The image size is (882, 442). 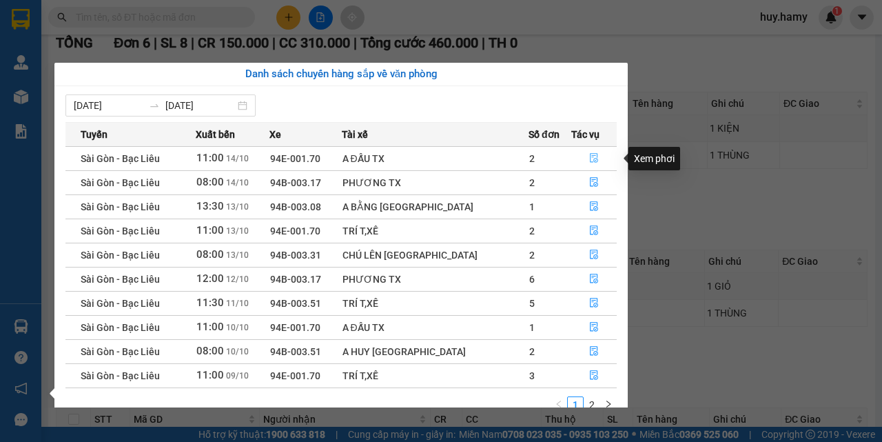 I want to click on li: 1, so click(x=576, y=405).